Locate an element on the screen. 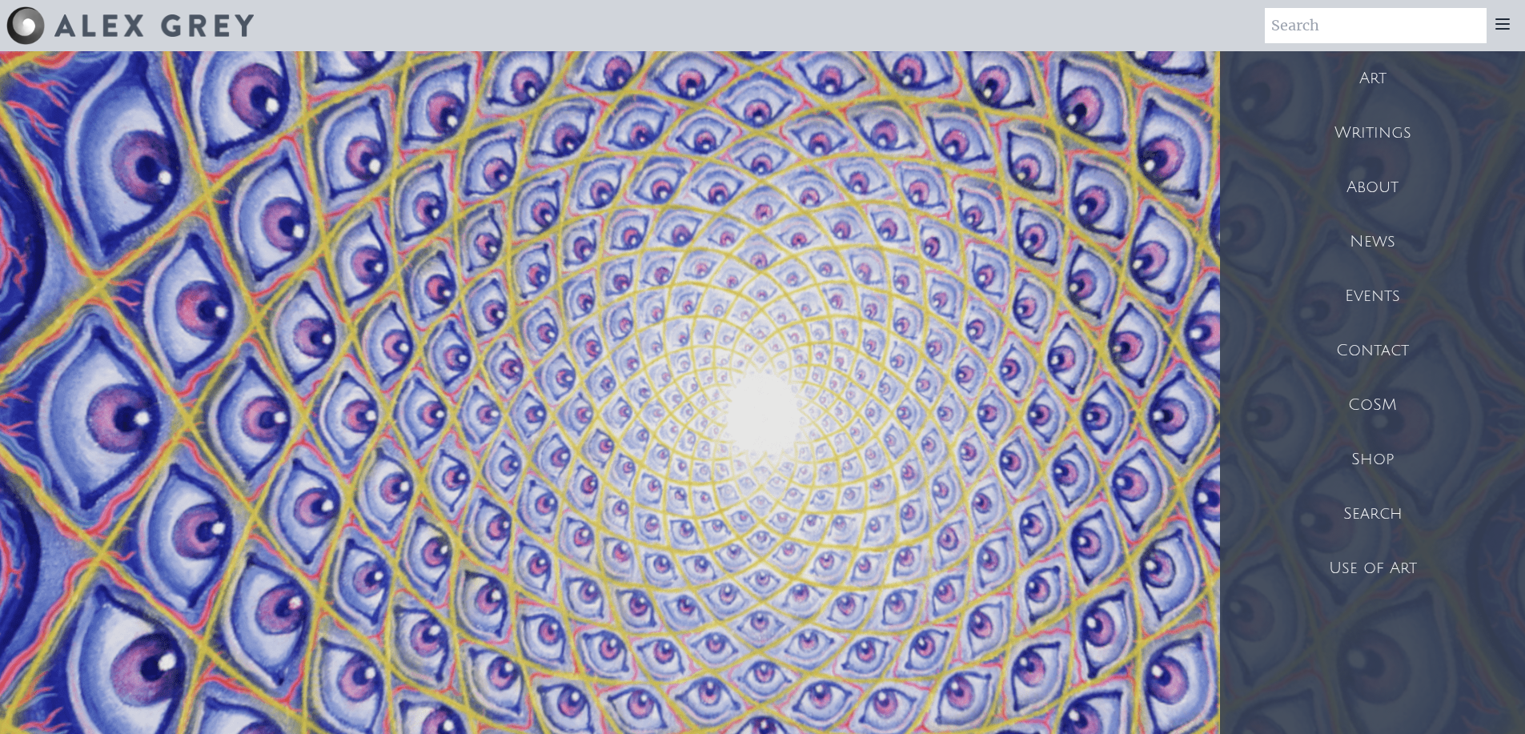 The image size is (1525, 734). input: Search is located at coordinates (1375, 26).